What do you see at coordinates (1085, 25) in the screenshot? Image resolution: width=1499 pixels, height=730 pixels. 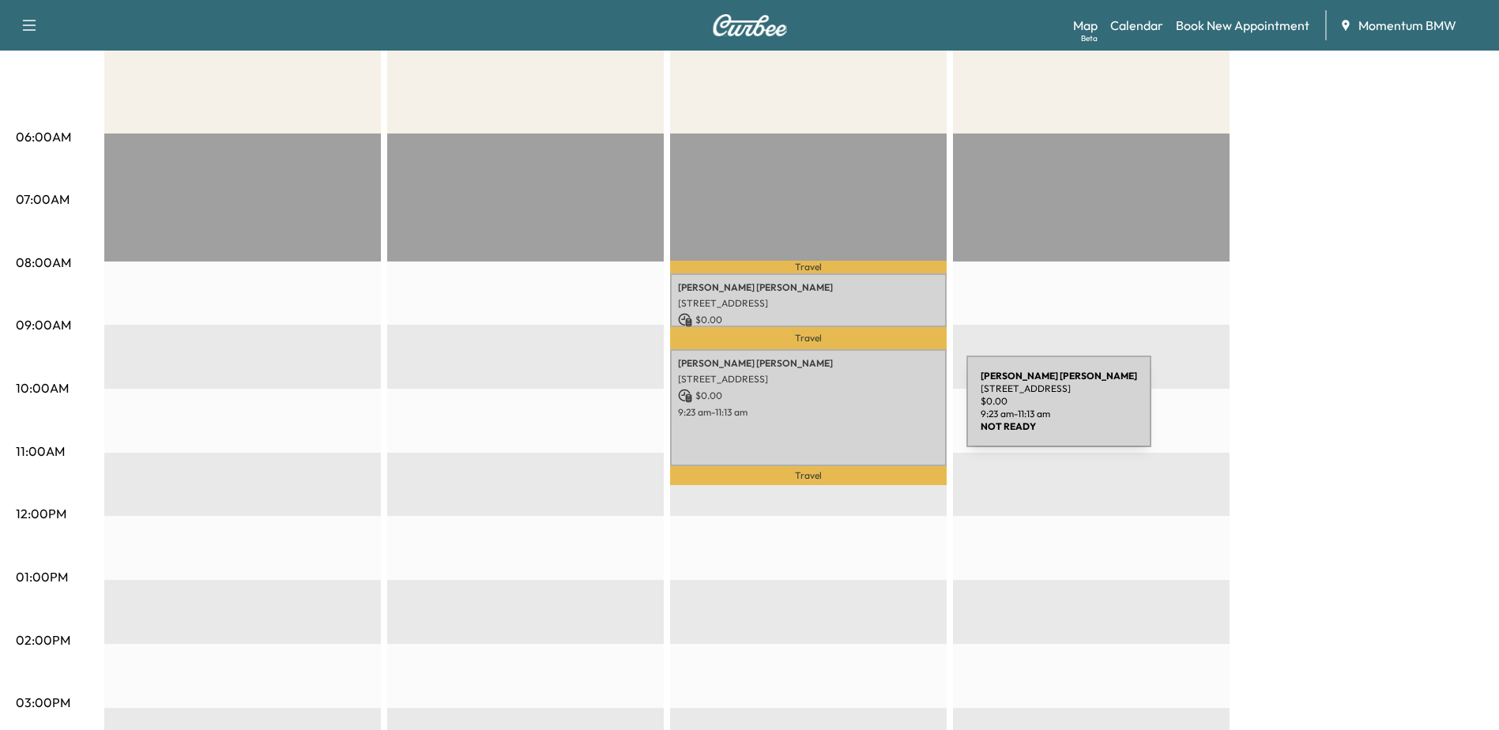 I see `a: MapBeta` at bounding box center [1085, 25].